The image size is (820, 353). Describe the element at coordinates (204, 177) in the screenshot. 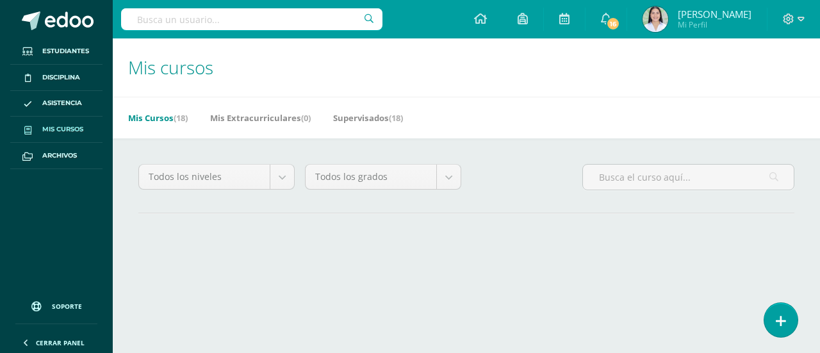

I see `span: Todos los niveles` at that location.